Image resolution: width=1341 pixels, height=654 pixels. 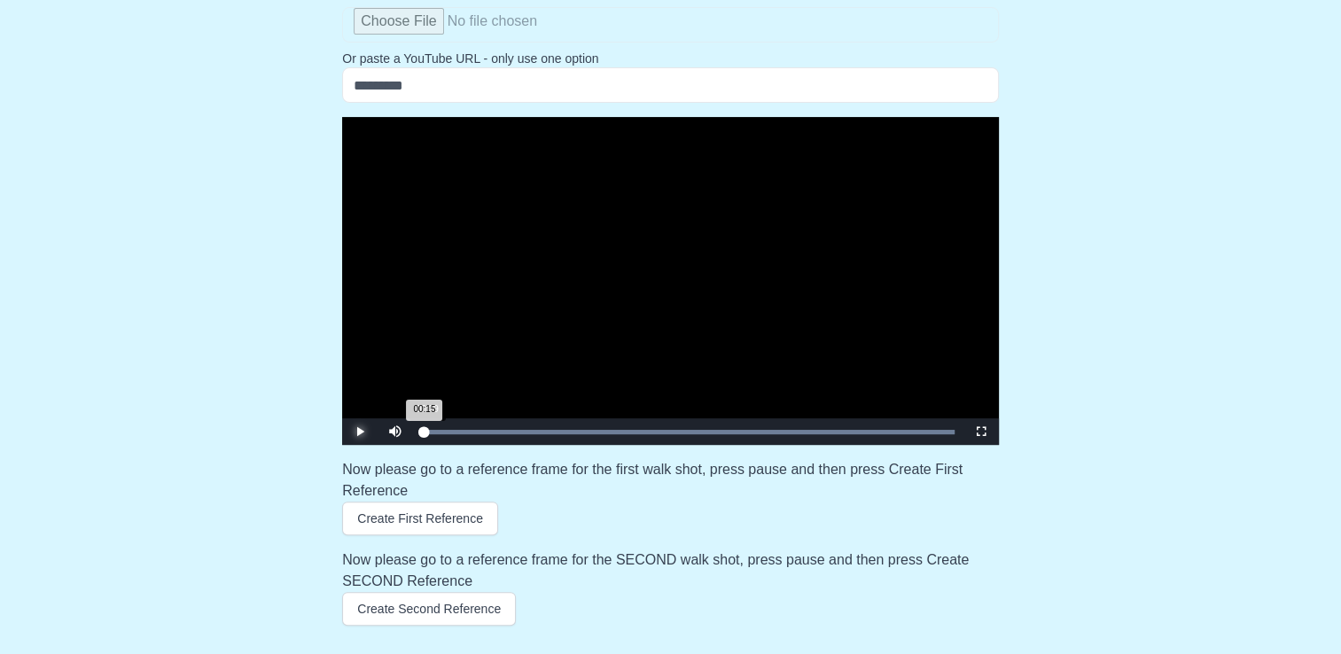 What do you see at coordinates (395, 432) in the screenshot?
I see `button: Mute` at bounding box center [395, 432].